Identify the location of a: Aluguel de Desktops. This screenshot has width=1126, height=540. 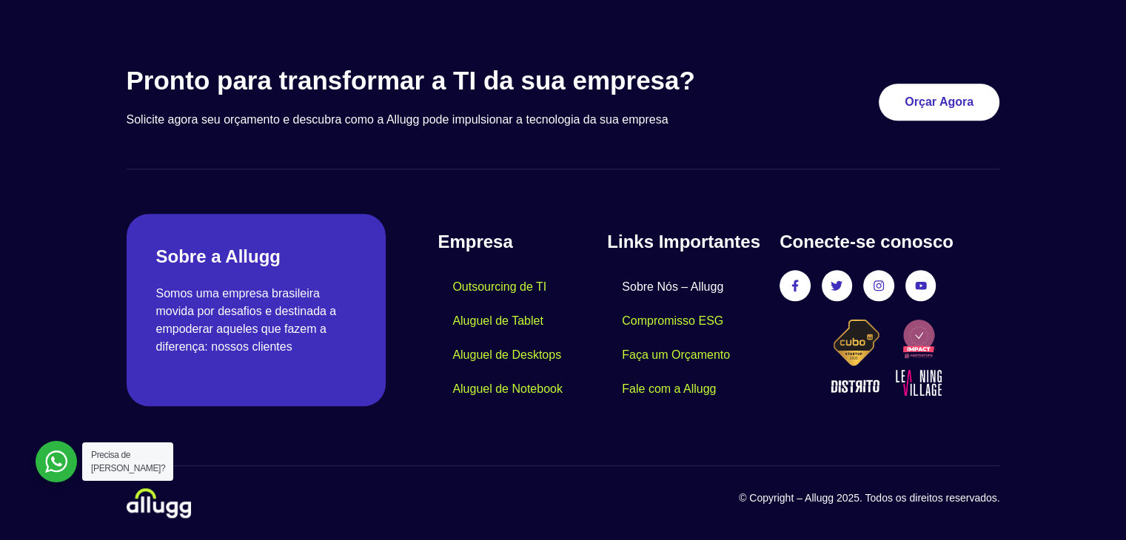
(506, 355).